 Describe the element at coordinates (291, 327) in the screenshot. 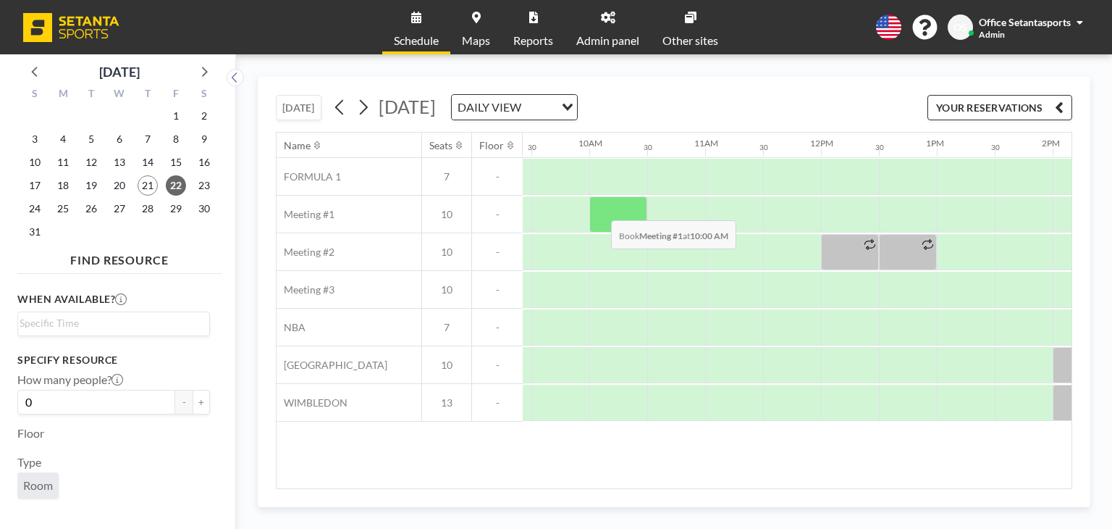

I see `span: NBA` at that location.